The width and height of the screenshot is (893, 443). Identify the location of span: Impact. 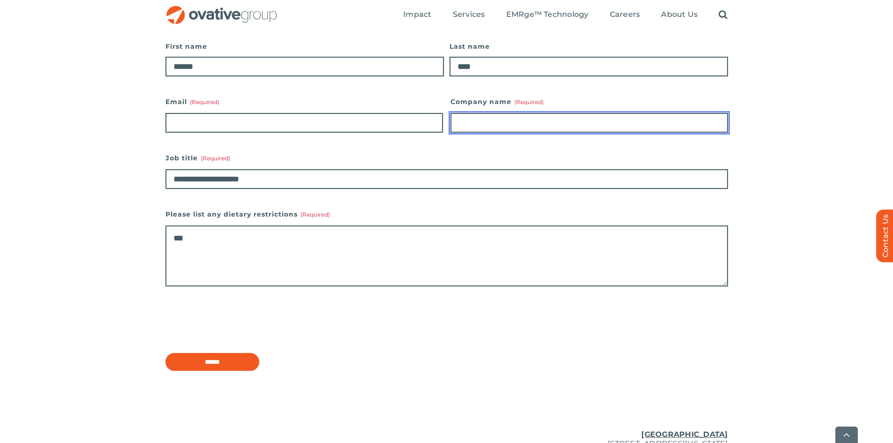
(417, 15).